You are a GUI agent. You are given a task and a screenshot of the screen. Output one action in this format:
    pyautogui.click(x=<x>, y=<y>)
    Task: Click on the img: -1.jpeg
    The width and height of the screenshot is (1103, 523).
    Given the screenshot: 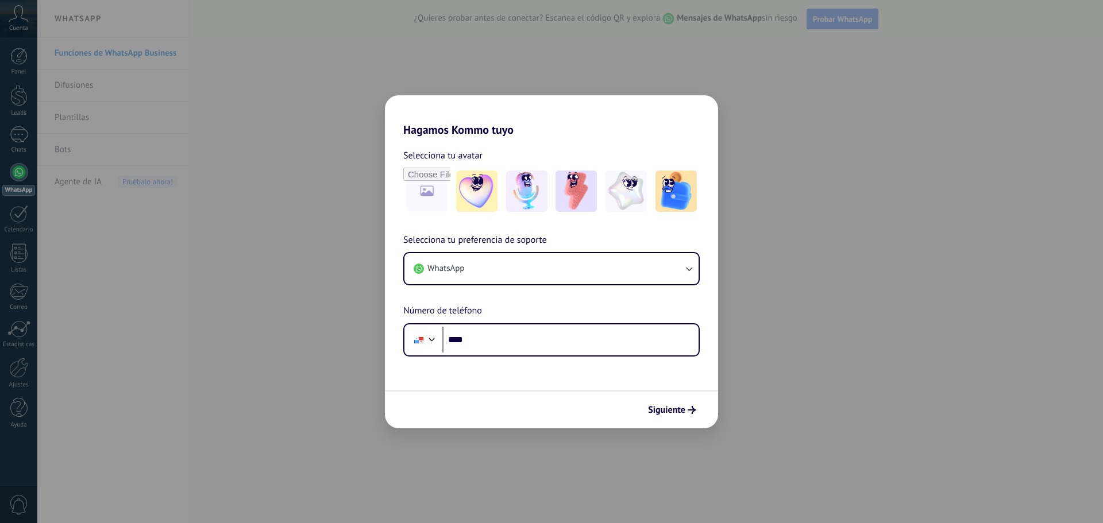 What is the action you would take?
    pyautogui.click(x=477, y=191)
    